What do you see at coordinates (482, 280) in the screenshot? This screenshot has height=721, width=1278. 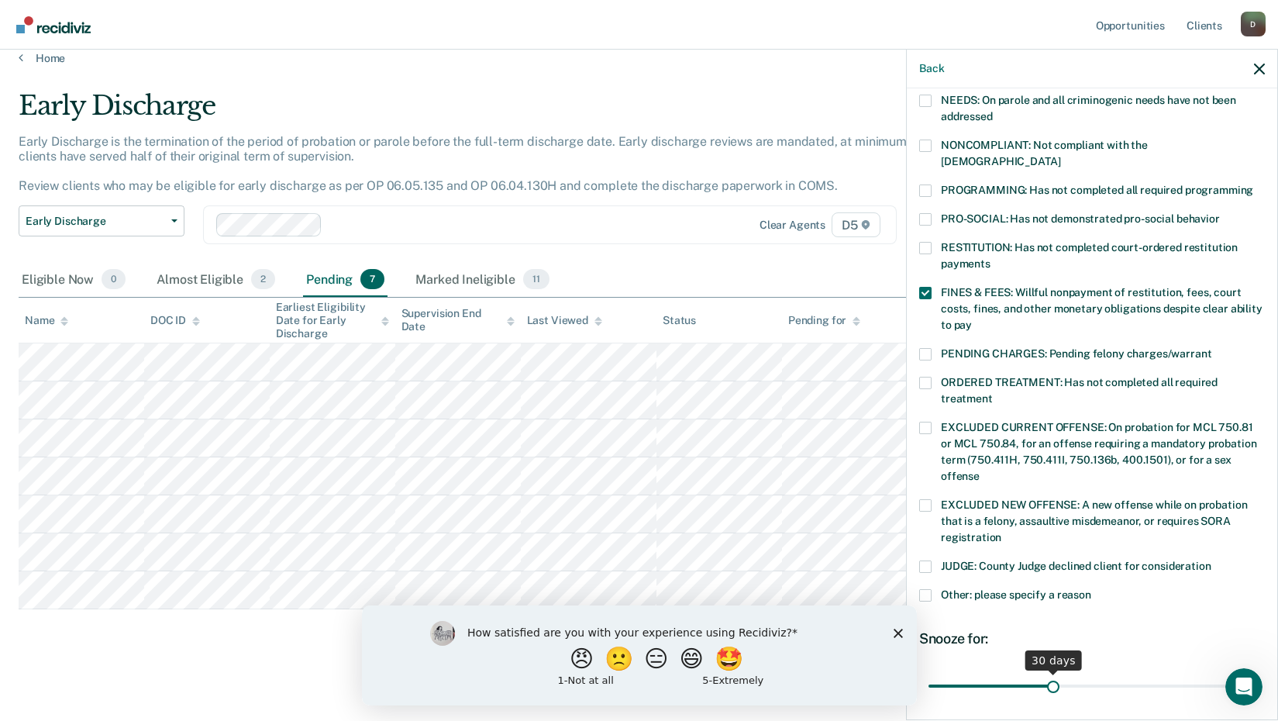 I see `div: Marked Ineligible` at bounding box center [482, 280].